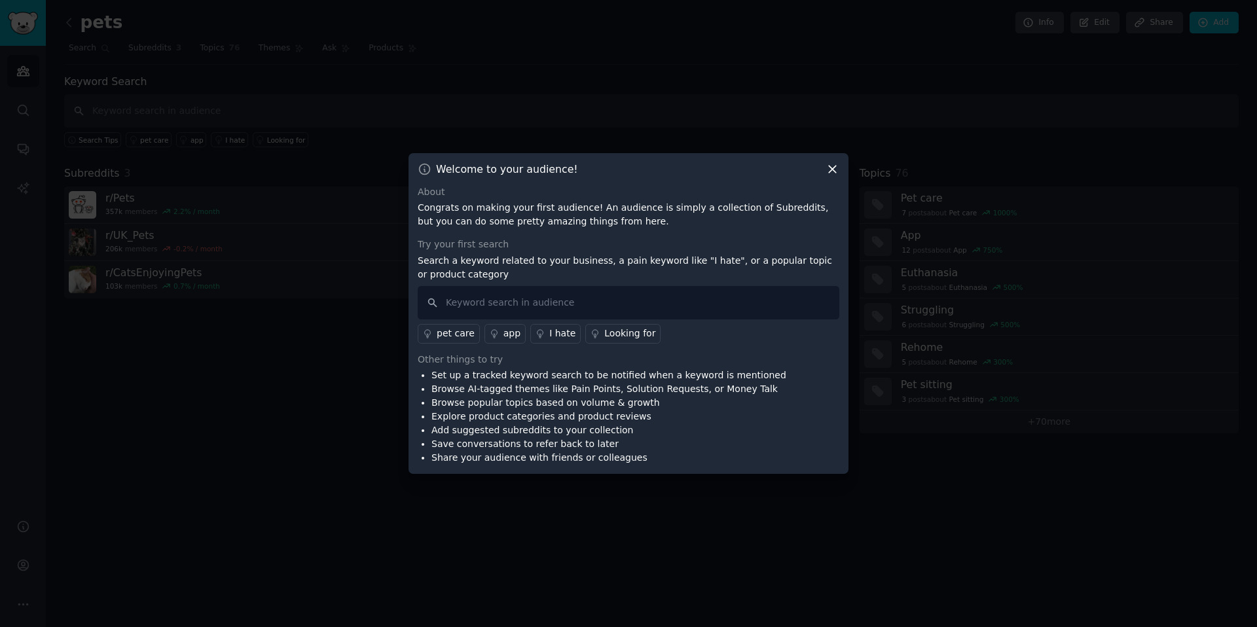 The height and width of the screenshot is (627, 1257). What do you see at coordinates (609, 444) in the screenshot?
I see `li: Save conversations to refer back to later` at bounding box center [609, 444].